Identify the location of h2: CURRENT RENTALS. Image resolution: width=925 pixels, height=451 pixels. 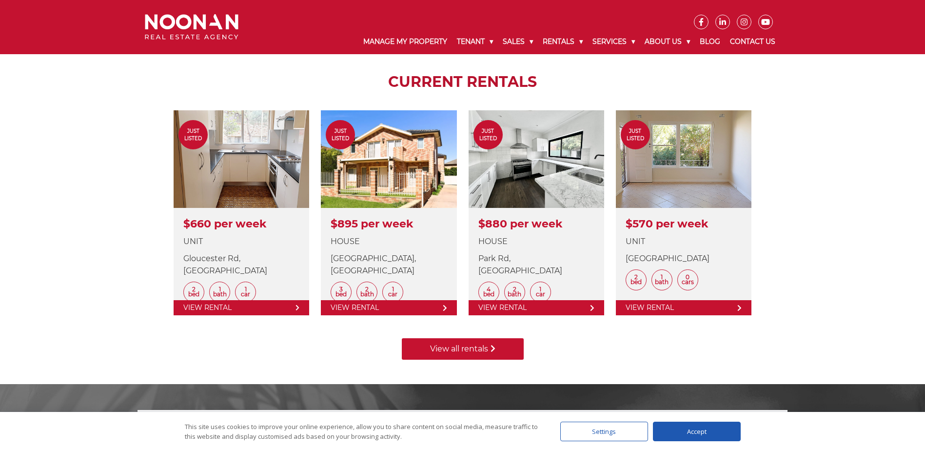
(462, 82).